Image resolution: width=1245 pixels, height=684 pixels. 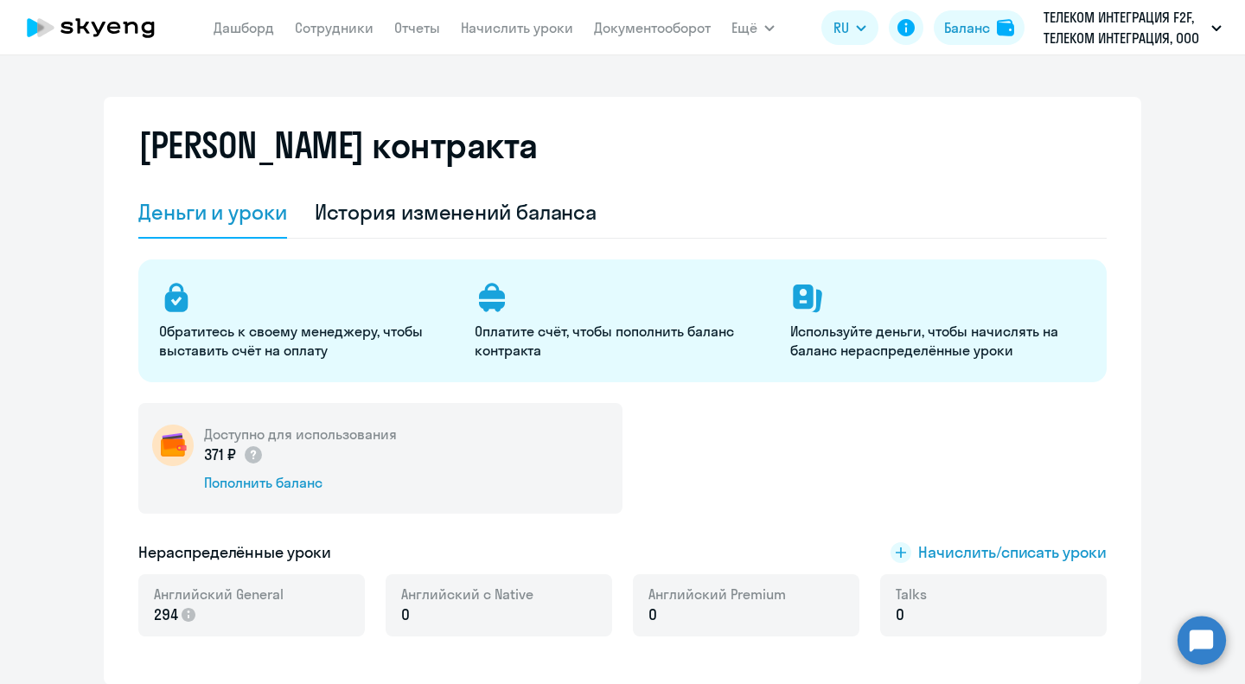 I want to click on span: Начислить/списать уроки, so click(x=1013, y=553).